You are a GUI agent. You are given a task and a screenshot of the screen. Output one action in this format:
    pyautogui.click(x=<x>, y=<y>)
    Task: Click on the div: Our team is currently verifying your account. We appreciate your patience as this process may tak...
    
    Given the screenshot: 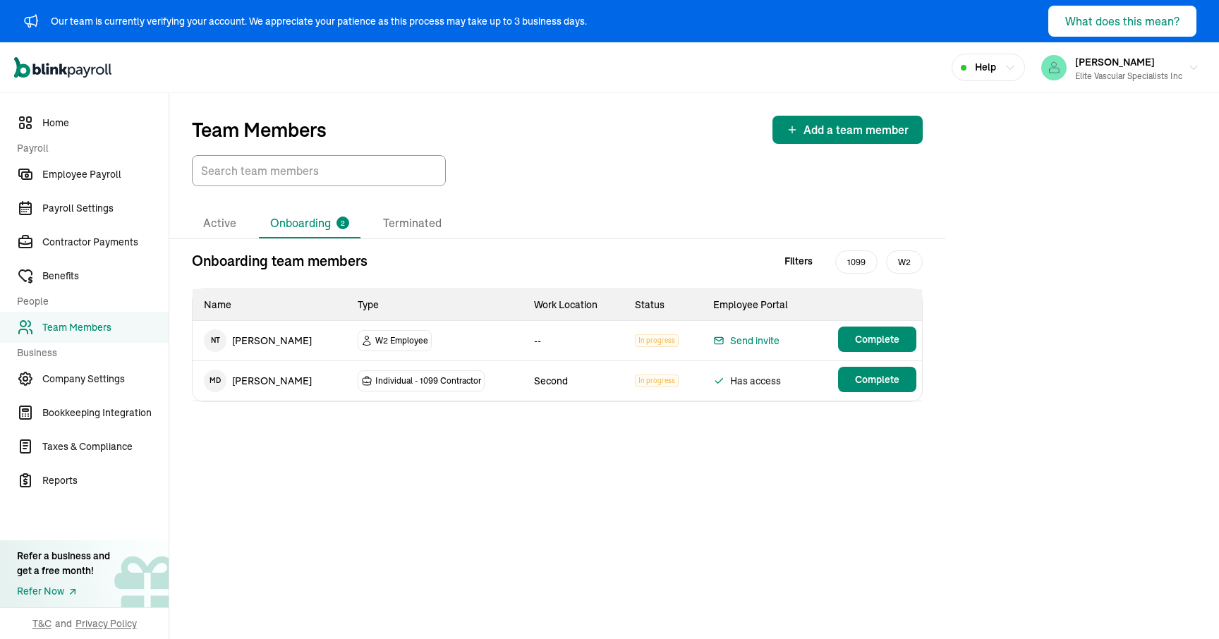 What is the action you would take?
    pyautogui.click(x=319, y=21)
    